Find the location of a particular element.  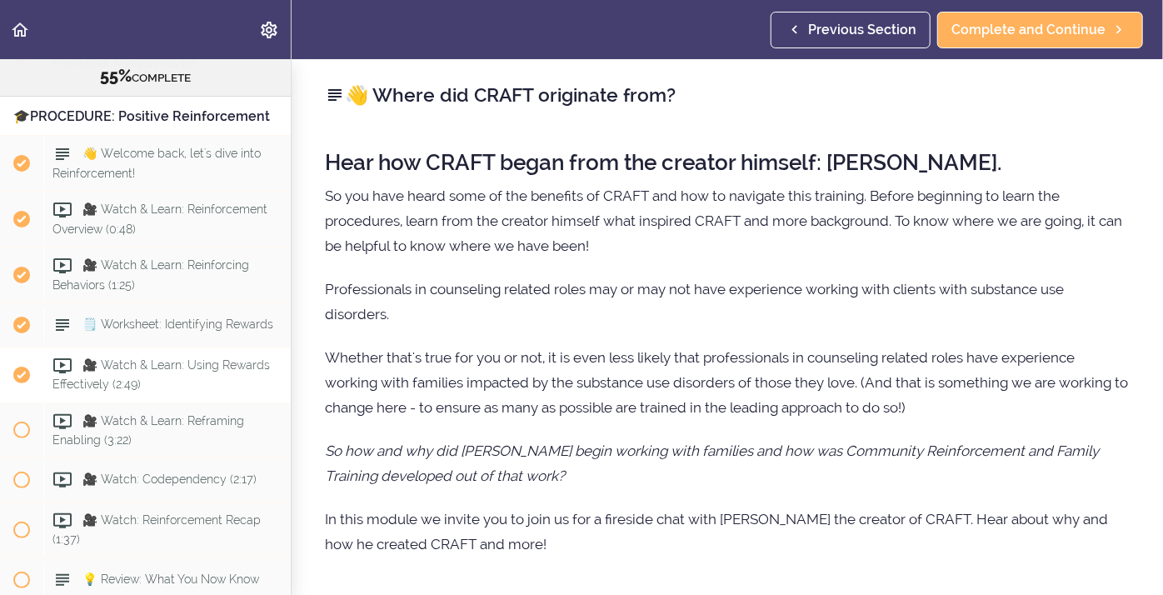

svg: Back to course curriculum is located at coordinates (20, 30).